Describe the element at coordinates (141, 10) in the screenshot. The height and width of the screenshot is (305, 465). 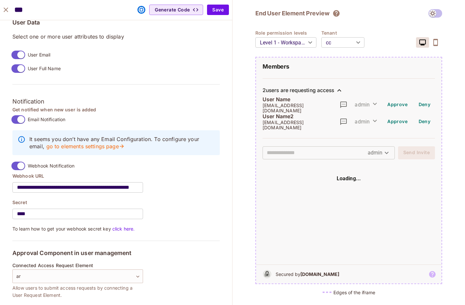
I see `svg: This element was embedded` at that location.